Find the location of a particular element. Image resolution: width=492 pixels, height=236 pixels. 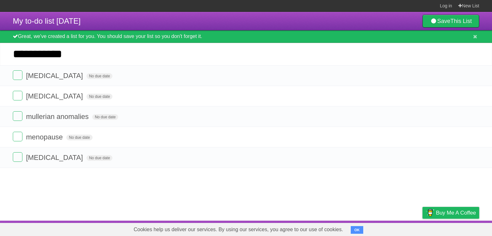

img: Buy me a coffee is located at coordinates (429, 213).